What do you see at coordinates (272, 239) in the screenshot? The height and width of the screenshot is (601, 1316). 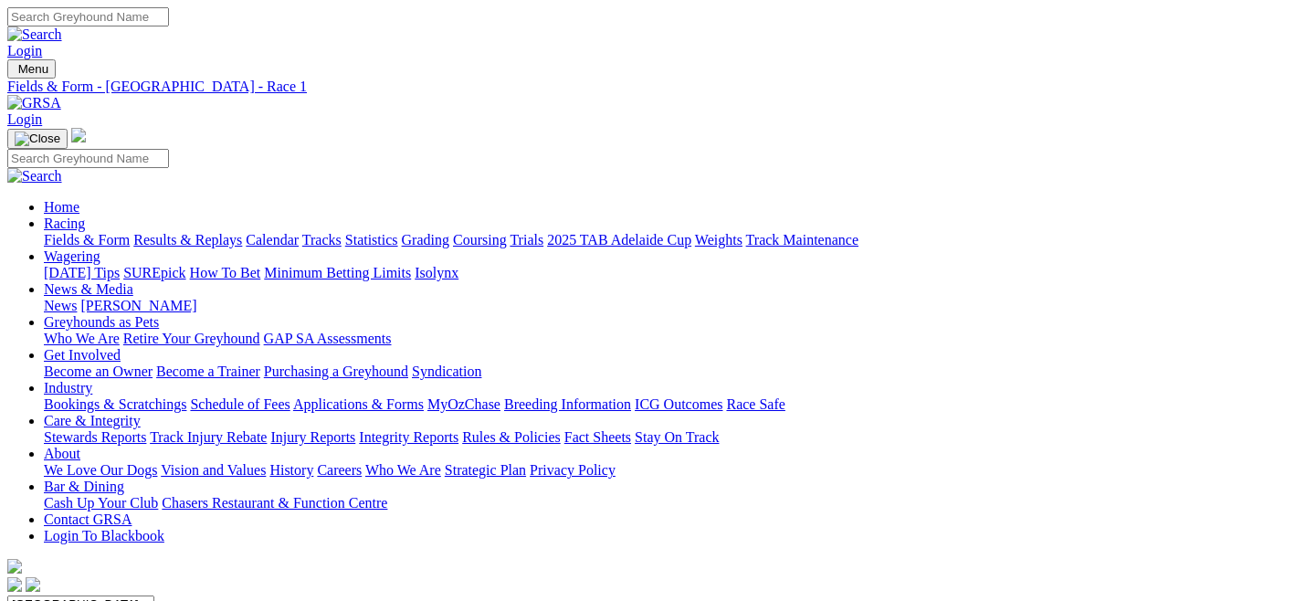 I see `a: Calendar` at bounding box center [272, 239].